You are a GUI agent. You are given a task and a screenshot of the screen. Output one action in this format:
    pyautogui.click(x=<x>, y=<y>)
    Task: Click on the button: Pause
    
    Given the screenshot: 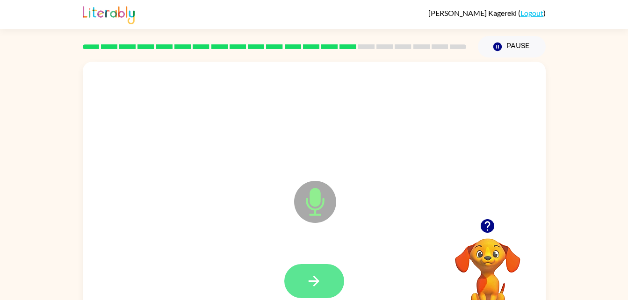 What is the action you would take?
    pyautogui.click(x=511, y=47)
    